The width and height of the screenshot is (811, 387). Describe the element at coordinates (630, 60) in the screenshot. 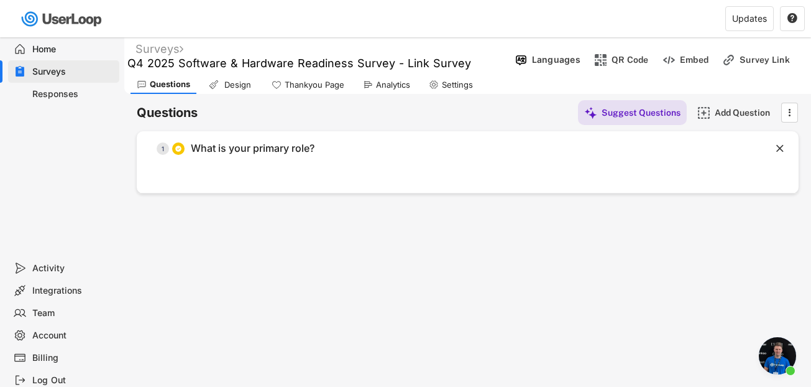

I see `div: QR Code` at that location.